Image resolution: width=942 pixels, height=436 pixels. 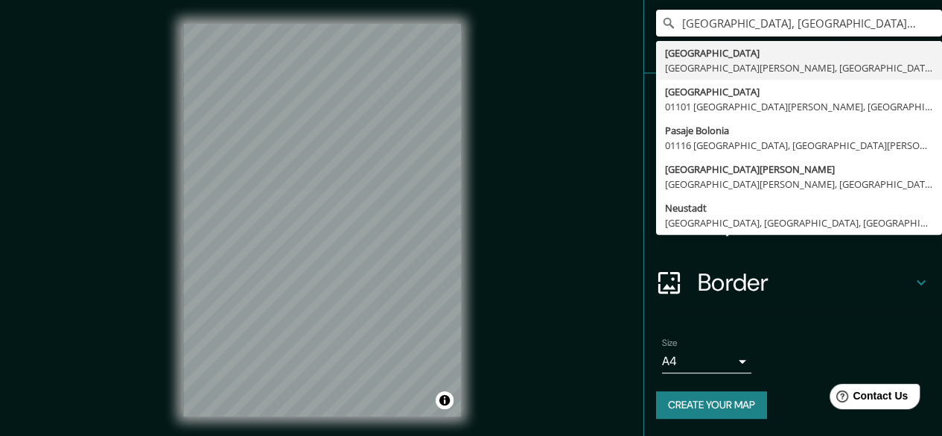 What do you see at coordinates (445, 400) in the screenshot?
I see `button: Toggle attribution` at bounding box center [445, 400].